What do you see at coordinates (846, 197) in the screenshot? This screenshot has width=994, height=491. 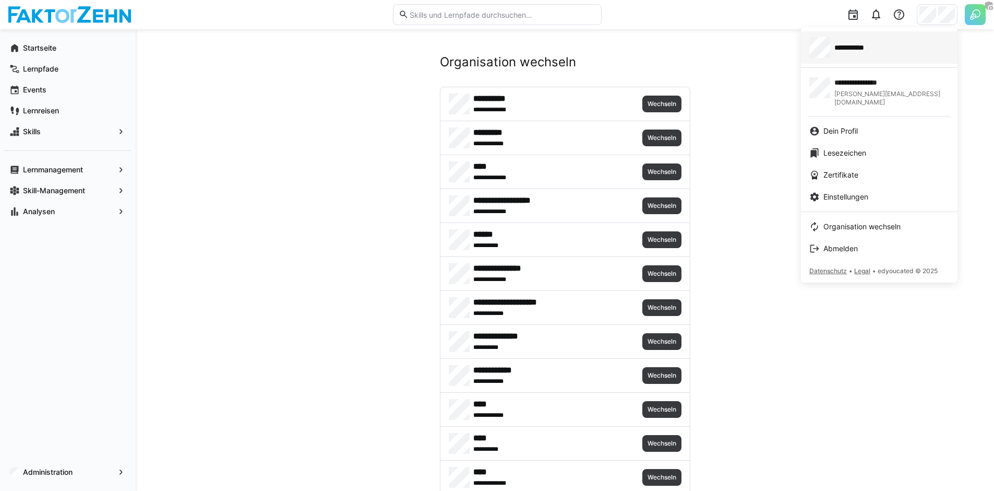 I see `span: Einstellungen` at bounding box center [846, 197].